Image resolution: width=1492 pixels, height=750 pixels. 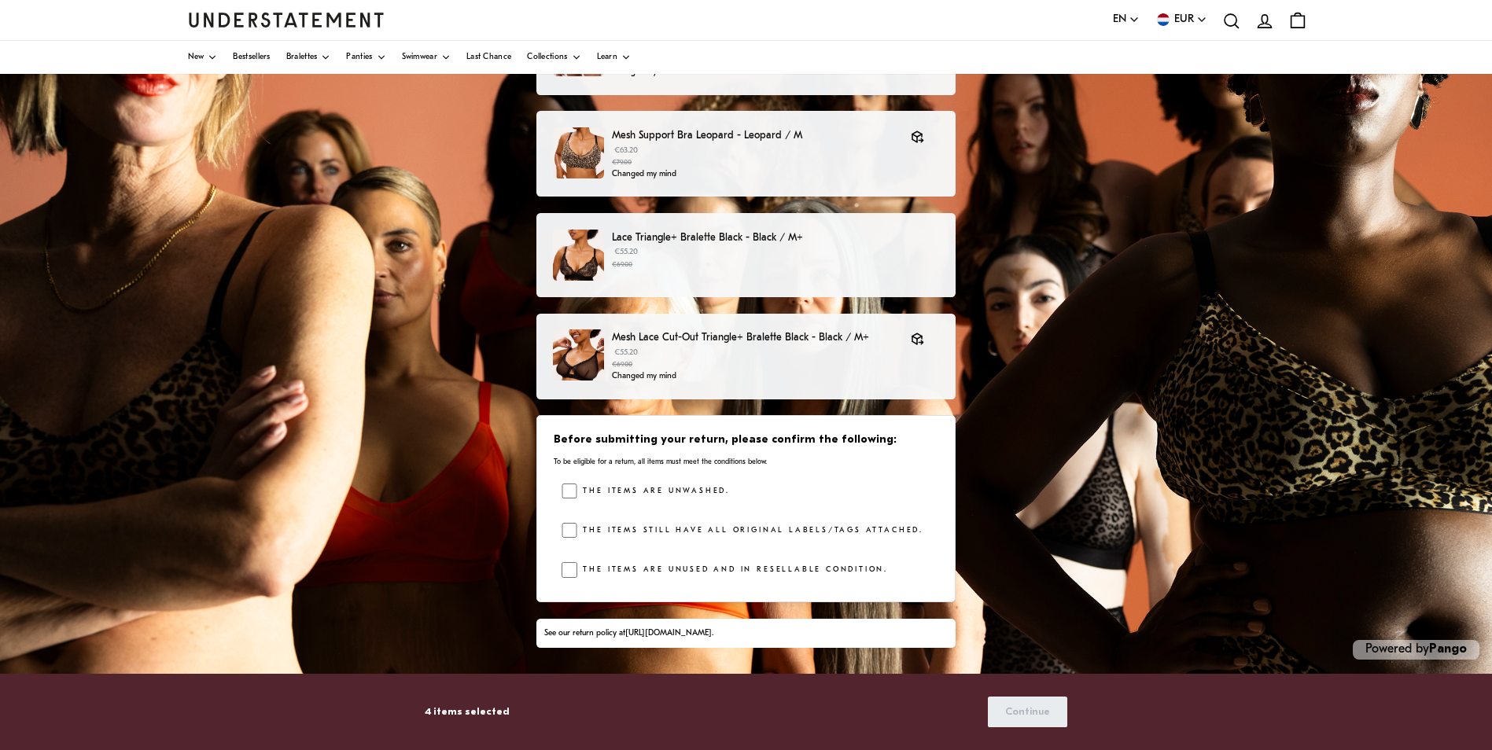 I want to click on button: EUR, so click(x=1182, y=20).